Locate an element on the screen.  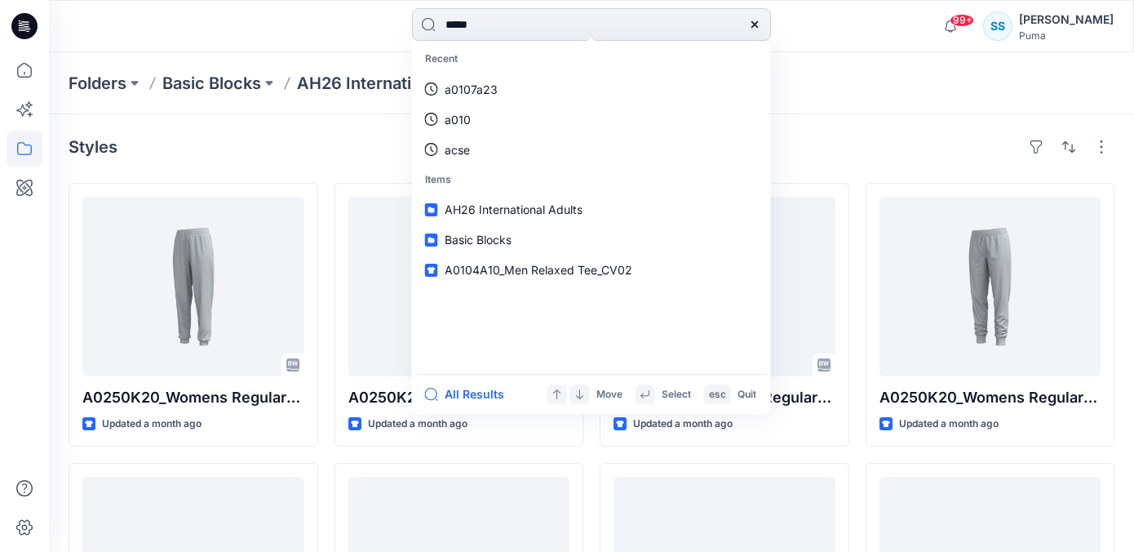
a: A0250K20_Womens Regular Pes Tricot Knit Pants_High Rise_Closed cuff_CV01 is located at coordinates (193, 286).